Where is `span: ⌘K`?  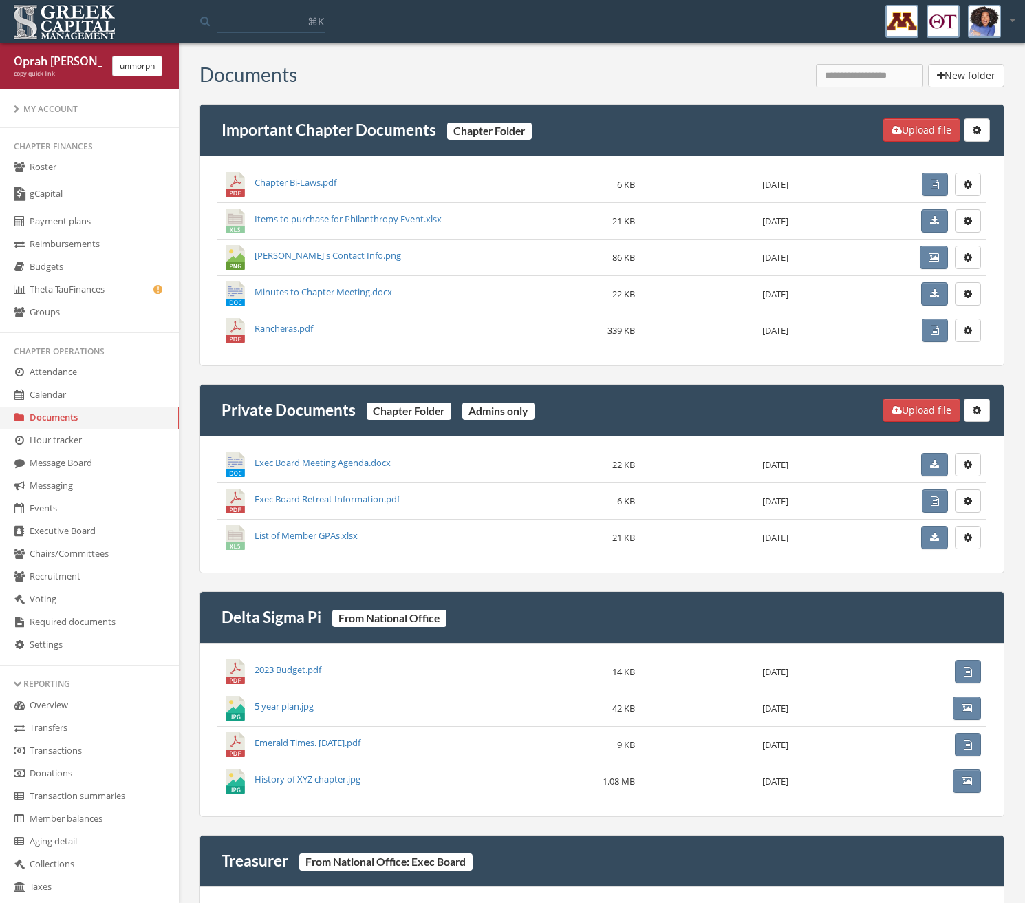 span: ⌘K is located at coordinates (316, 21).